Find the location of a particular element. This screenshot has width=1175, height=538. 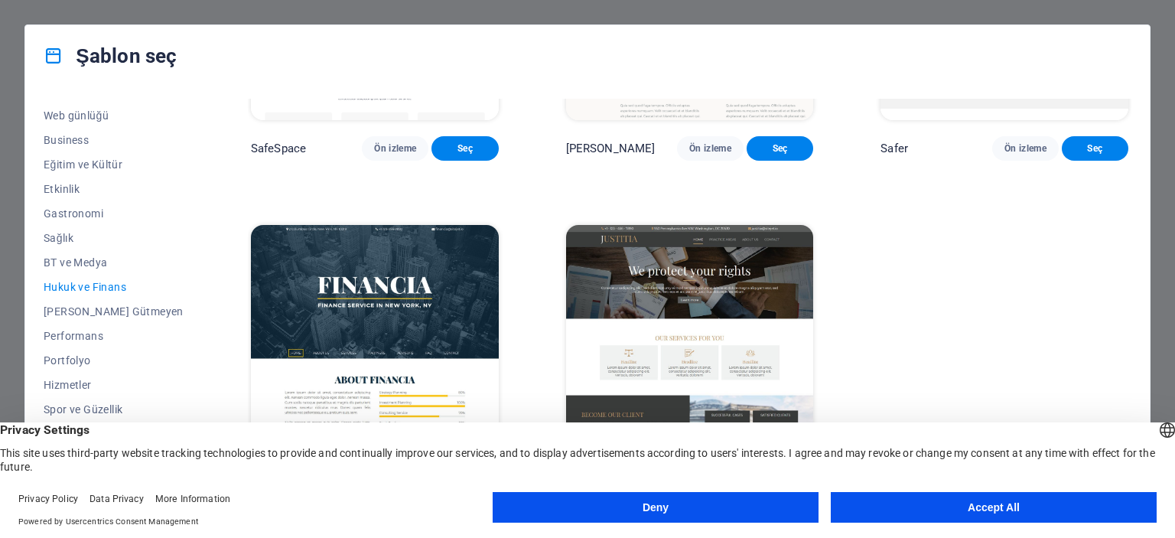

span: Gastronomi is located at coordinates (113, 213).